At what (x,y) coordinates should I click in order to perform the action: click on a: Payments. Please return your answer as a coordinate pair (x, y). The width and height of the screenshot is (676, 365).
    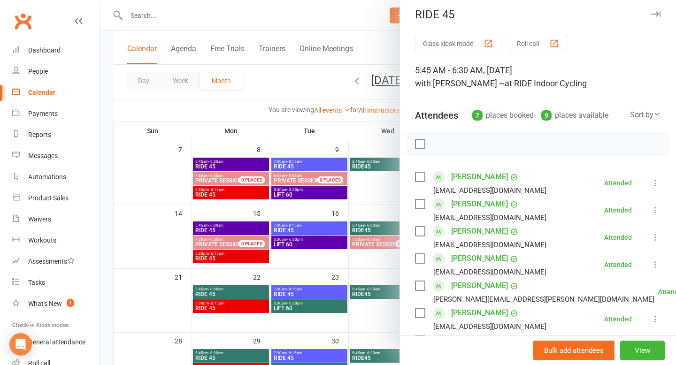
    Looking at the image, I should click on (55, 114).